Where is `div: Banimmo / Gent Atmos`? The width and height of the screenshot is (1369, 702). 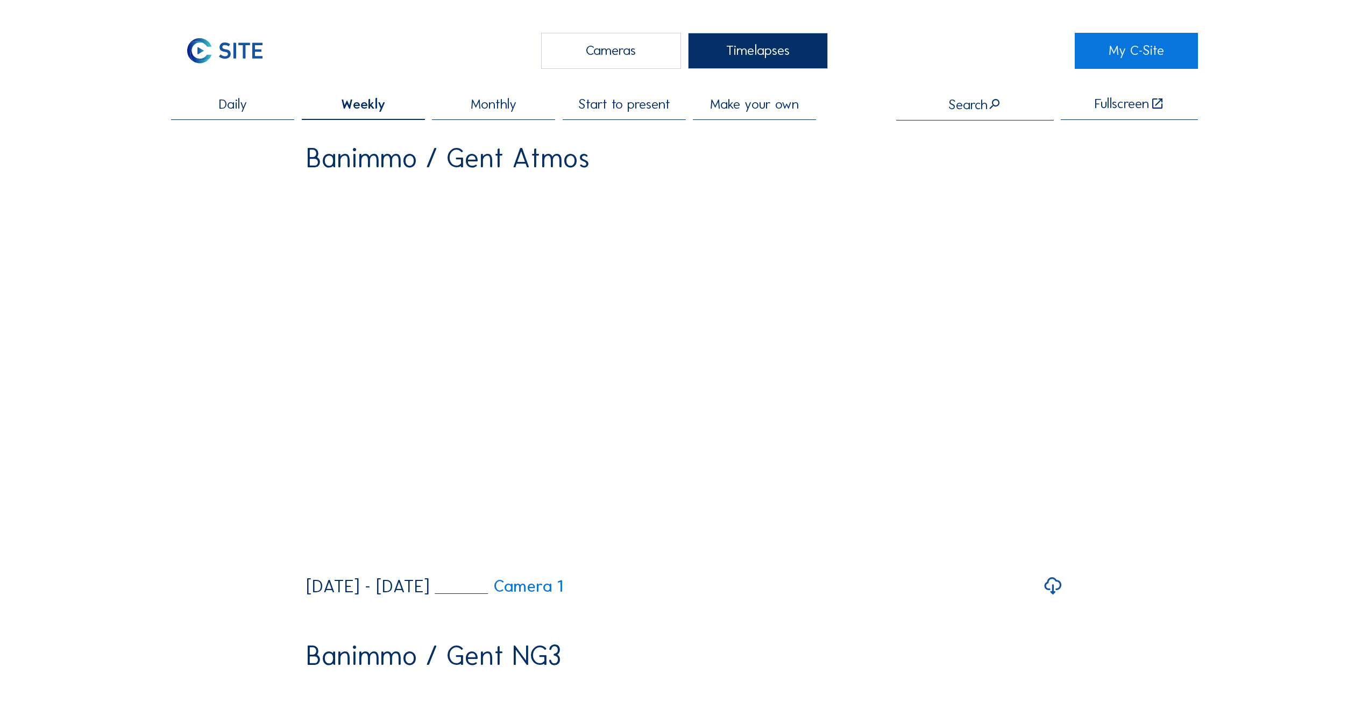
div: Banimmo / Gent Atmos is located at coordinates (448, 158).